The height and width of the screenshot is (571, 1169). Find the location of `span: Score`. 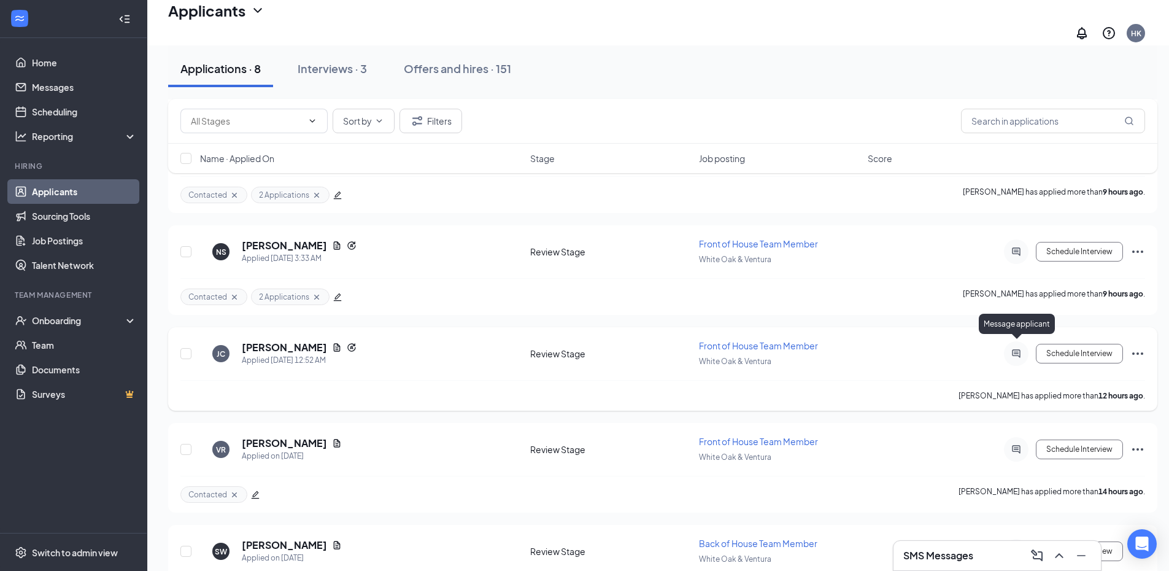

span: Score is located at coordinates (880, 158).